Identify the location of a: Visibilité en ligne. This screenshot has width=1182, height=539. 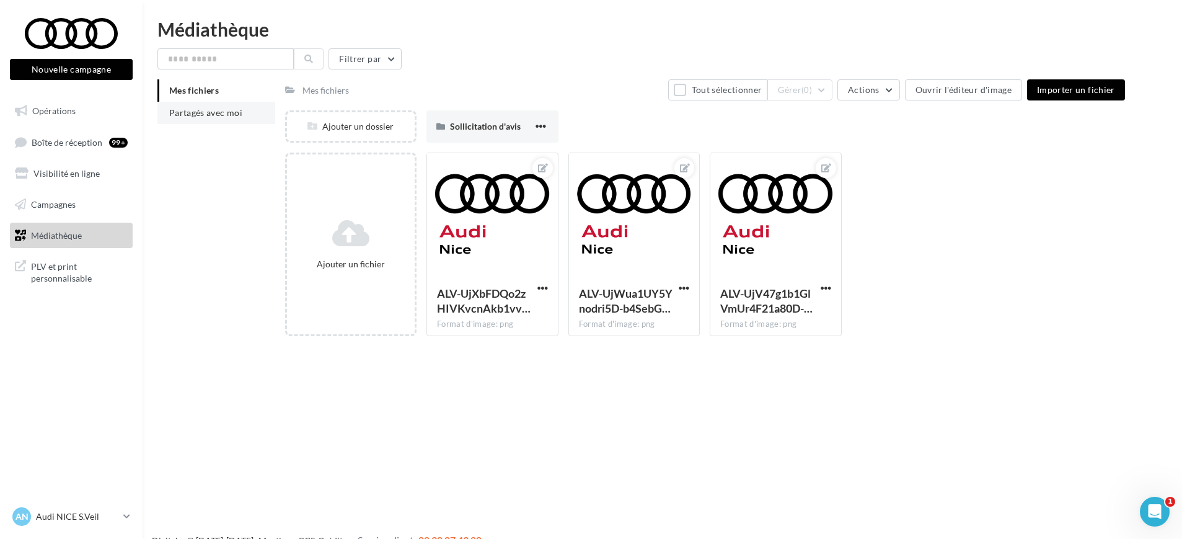
(71, 174).